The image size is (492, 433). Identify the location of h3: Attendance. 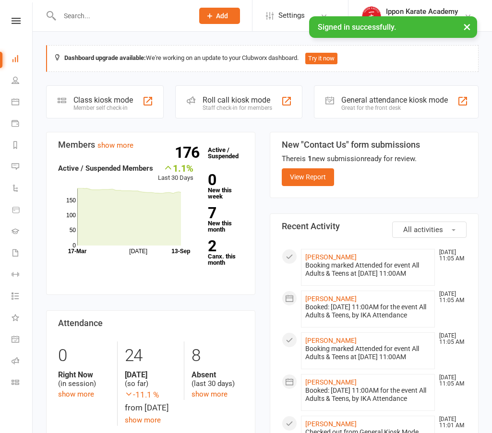
(151, 323).